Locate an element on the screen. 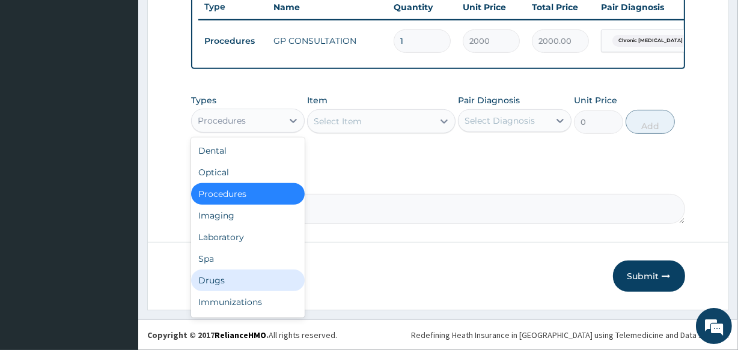  label: Comment is located at coordinates (437, 182).